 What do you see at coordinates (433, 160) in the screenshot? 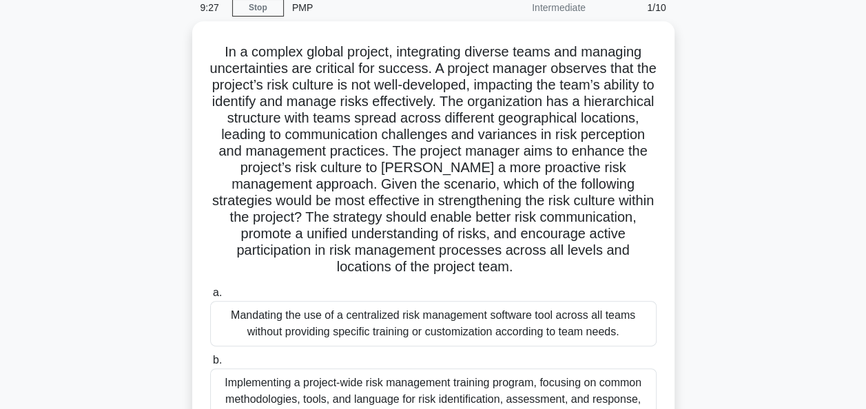
I see `h5: In a complex global project, integrating diverse teams and managing uncertainties are critical fo...` at bounding box center [433, 160].